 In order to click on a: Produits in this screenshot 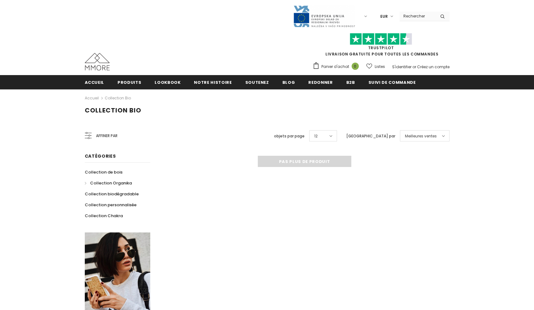, I will do `click(129, 82)`.